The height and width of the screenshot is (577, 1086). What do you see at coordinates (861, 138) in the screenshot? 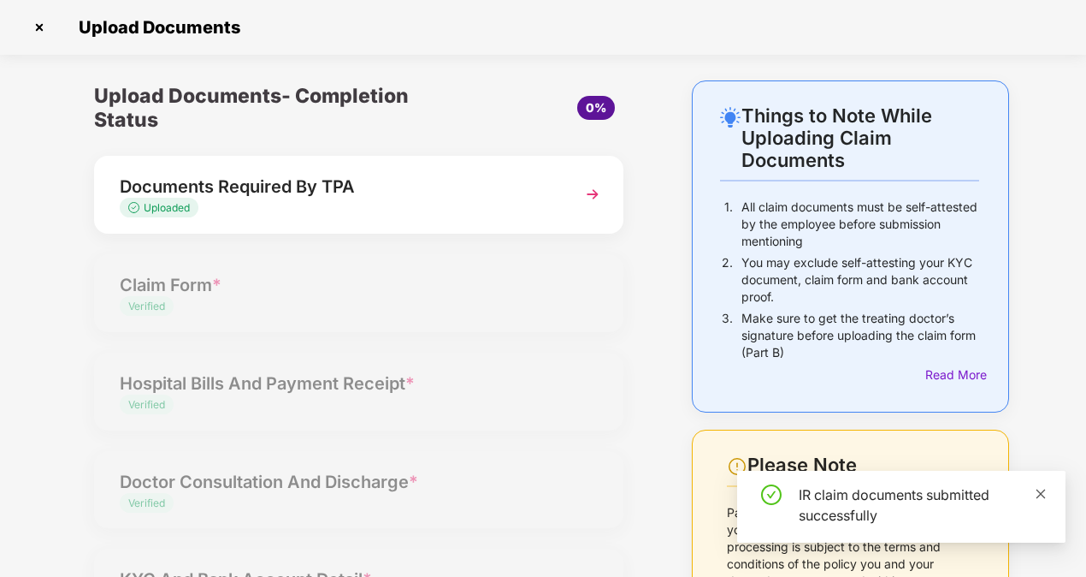
I see `div: Things to Note While Uploading Claim Documents` at bounding box center [861, 138].